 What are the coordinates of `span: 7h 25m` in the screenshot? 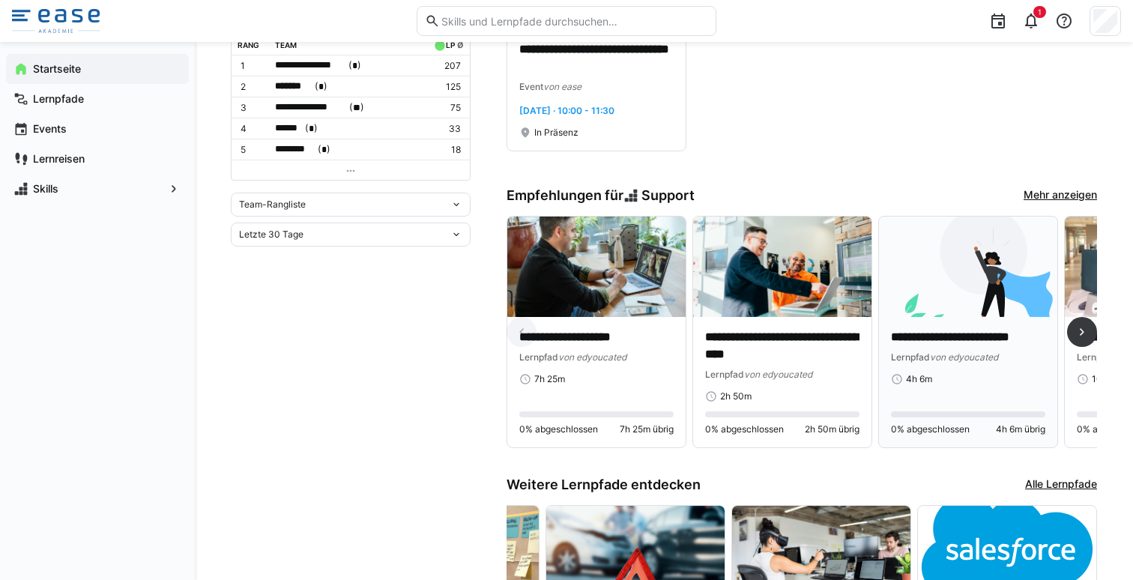 It's located at (549, 379).